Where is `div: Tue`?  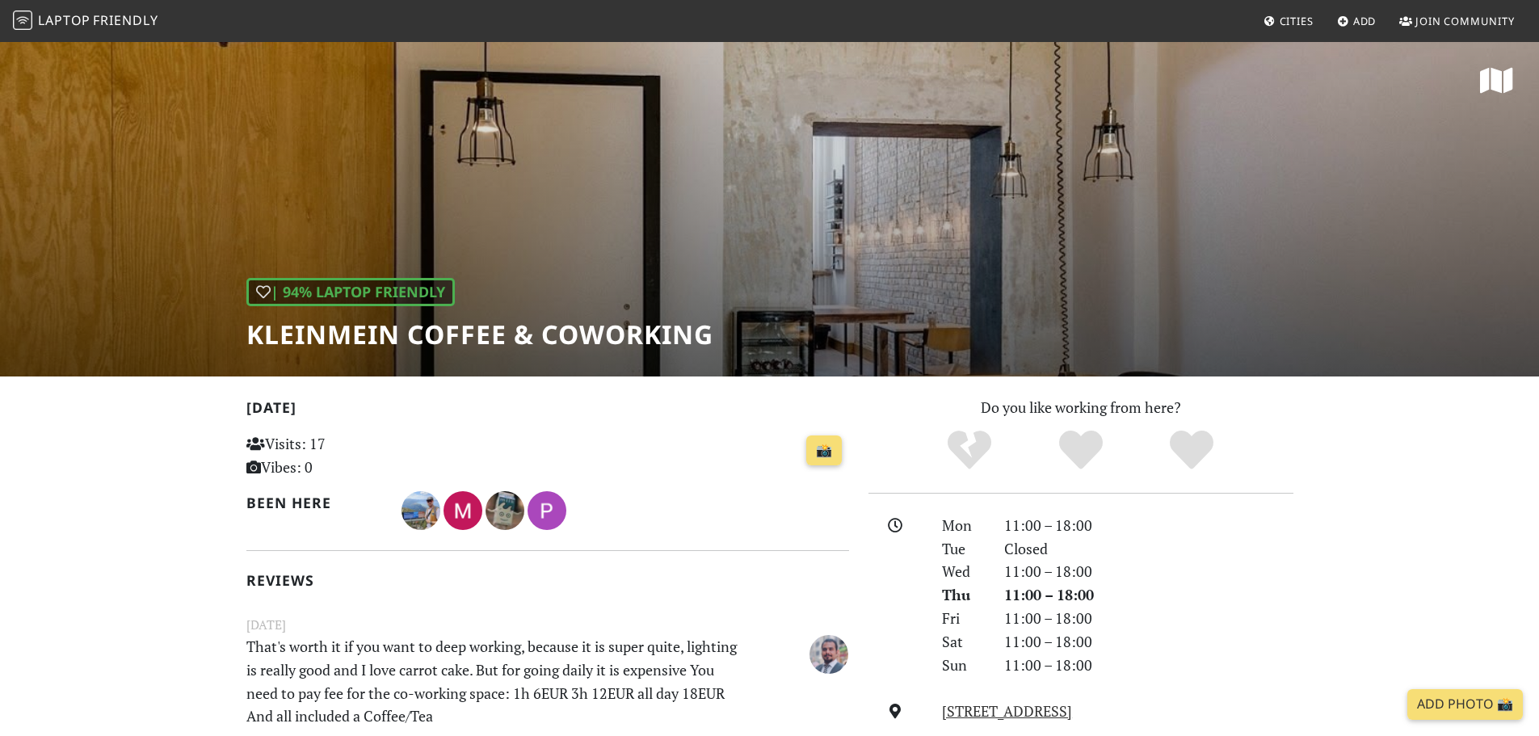
div: Tue is located at coordinates (963, 549).